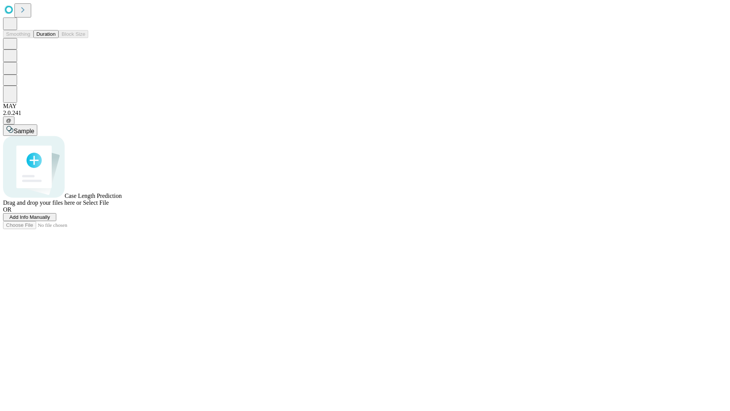  Describe the element at coordinates (96, 202) in the screenshot. I see `span: Select File` at that location.